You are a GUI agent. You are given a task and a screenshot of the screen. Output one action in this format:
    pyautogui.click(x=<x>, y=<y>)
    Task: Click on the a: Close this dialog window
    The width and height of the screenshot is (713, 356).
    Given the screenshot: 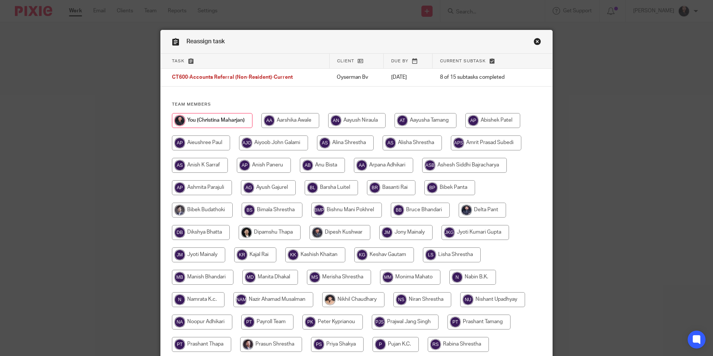 What is the action you would take?
    pyautogui.click(x=537, y=43)
    